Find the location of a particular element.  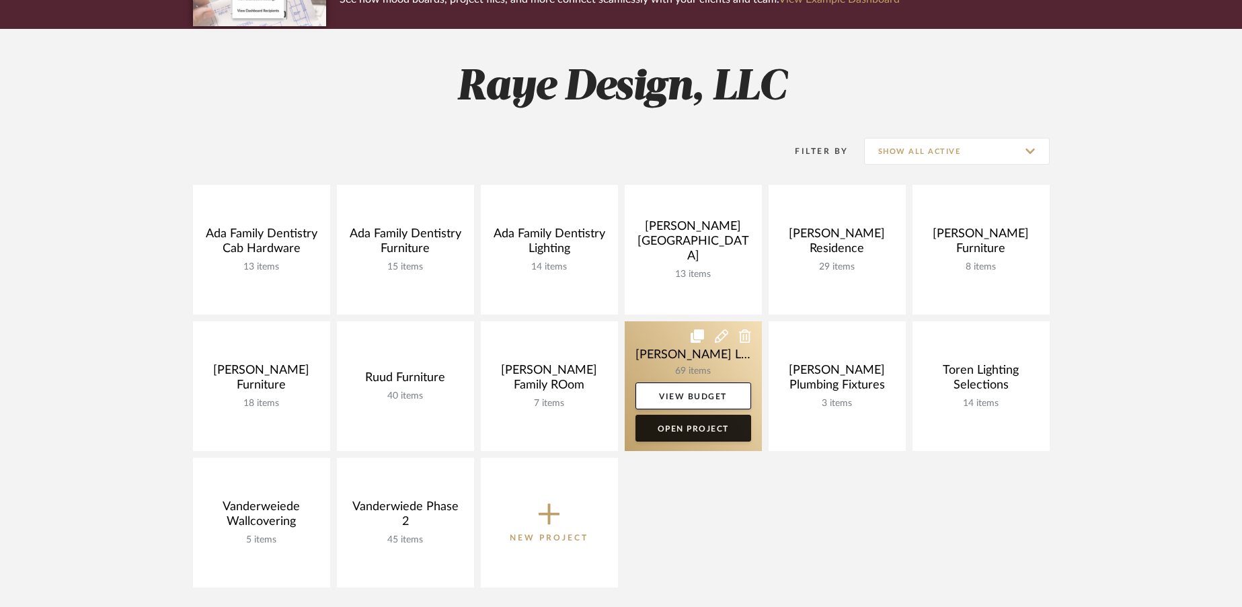

a: View Budget is located at coordinates (694, 396).